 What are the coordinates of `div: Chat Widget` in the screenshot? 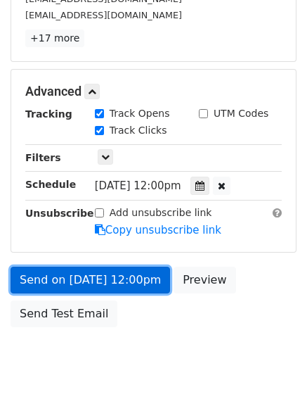 It's located at (272, 377).